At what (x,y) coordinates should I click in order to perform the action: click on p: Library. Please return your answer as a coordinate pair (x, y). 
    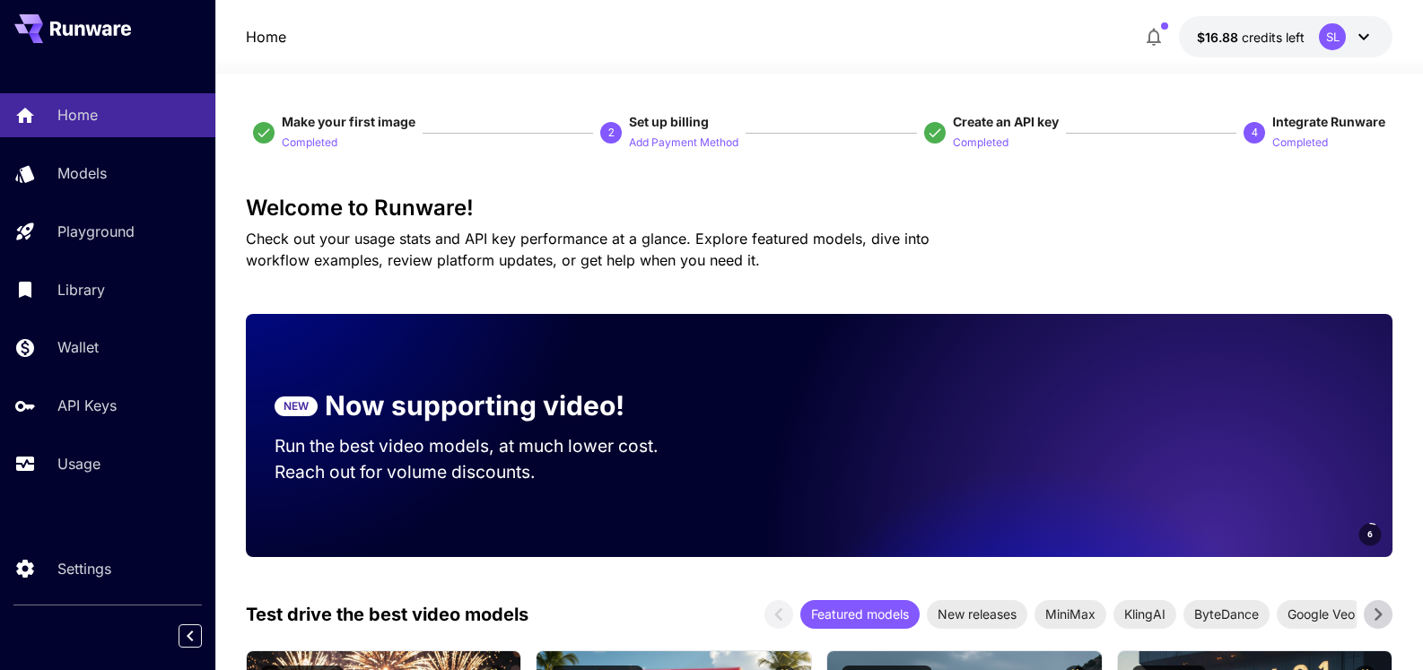
    Looking at the image, I should click on (81, 290).